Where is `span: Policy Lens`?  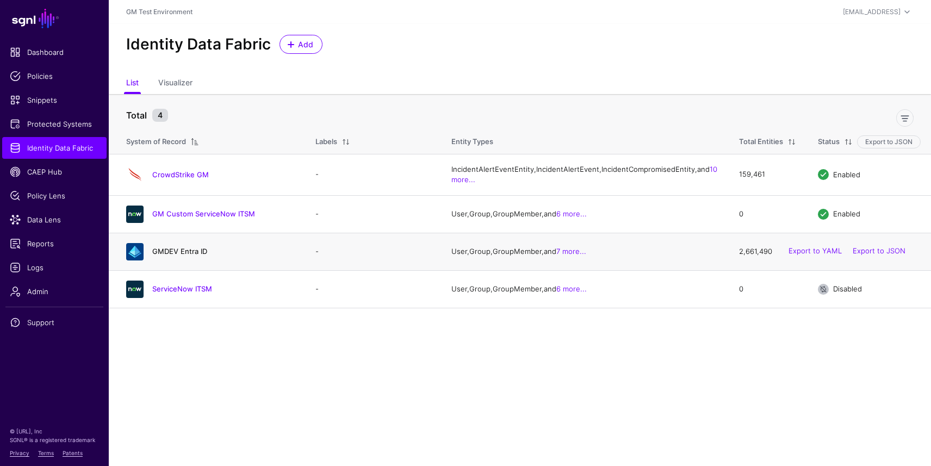 span: Policy Lens is located at coordinates (54, 196).